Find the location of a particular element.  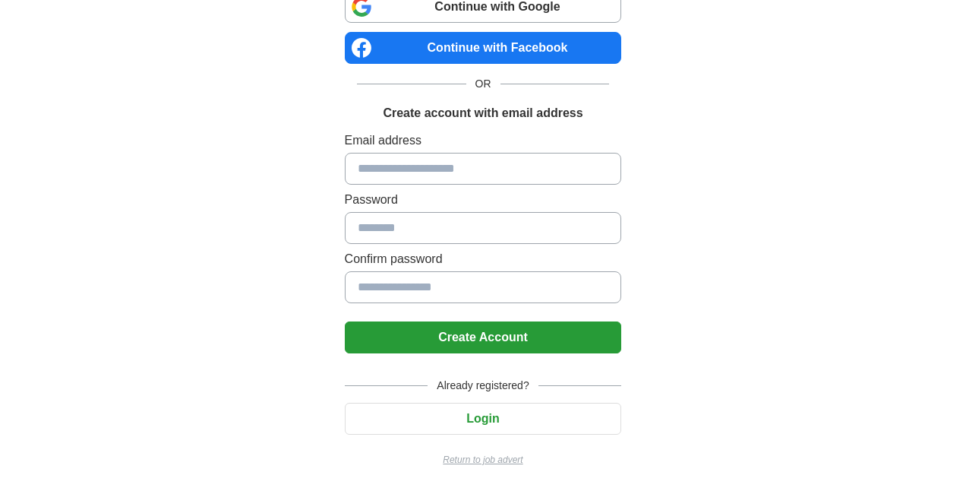

label: Confirm password is located at coordinates (483, 259).